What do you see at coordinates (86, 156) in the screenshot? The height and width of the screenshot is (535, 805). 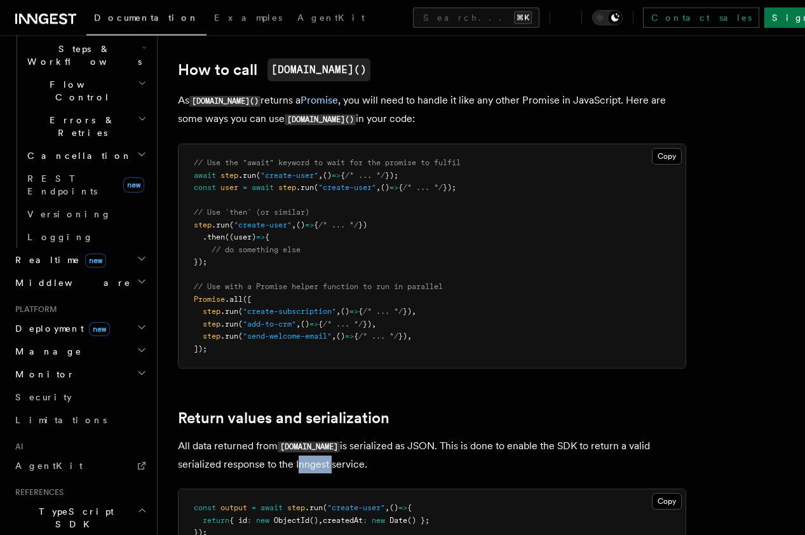 I see `button: Cancellation` at bounding box center [86, 156].